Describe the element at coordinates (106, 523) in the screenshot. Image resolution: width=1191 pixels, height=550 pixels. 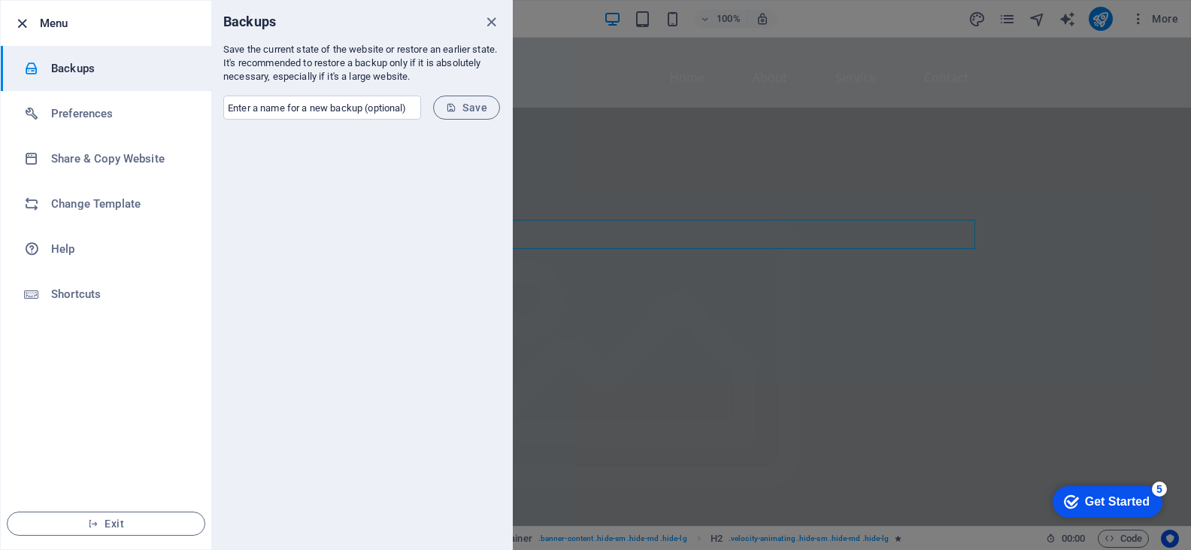
I see `button: Exit` at that location.